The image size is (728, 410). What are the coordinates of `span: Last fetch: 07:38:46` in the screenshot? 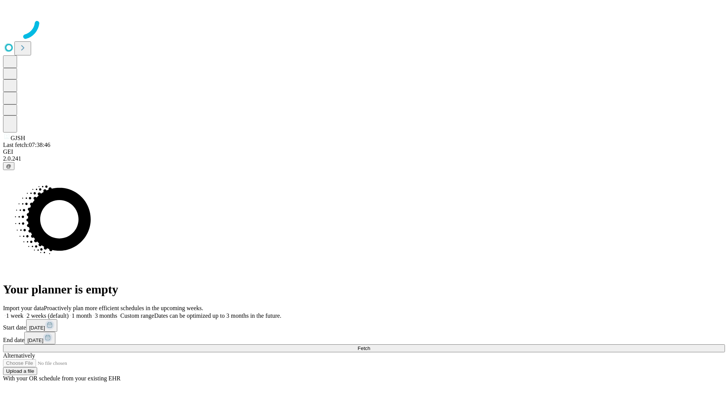 It's located at (27, 144).